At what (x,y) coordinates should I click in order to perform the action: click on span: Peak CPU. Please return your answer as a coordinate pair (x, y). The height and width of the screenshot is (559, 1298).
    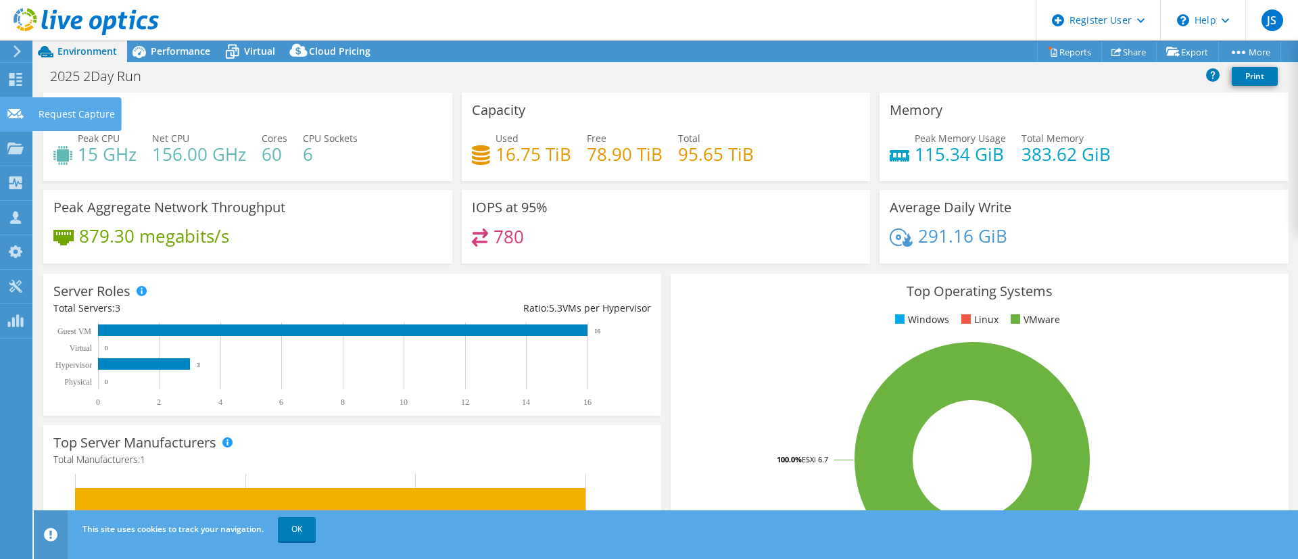
    Looking at the image, I should click on (99, 138).